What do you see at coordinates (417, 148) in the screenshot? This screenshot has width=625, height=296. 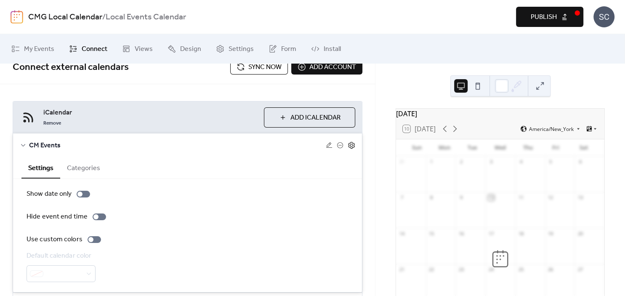 I see `div: Sun` at bounding box center [417, 148].